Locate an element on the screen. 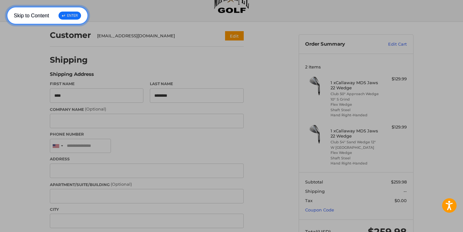 Image resolution: width=463 pixels, height=232 pixels. div: United States: +1 is located at coordinates (58, 146).